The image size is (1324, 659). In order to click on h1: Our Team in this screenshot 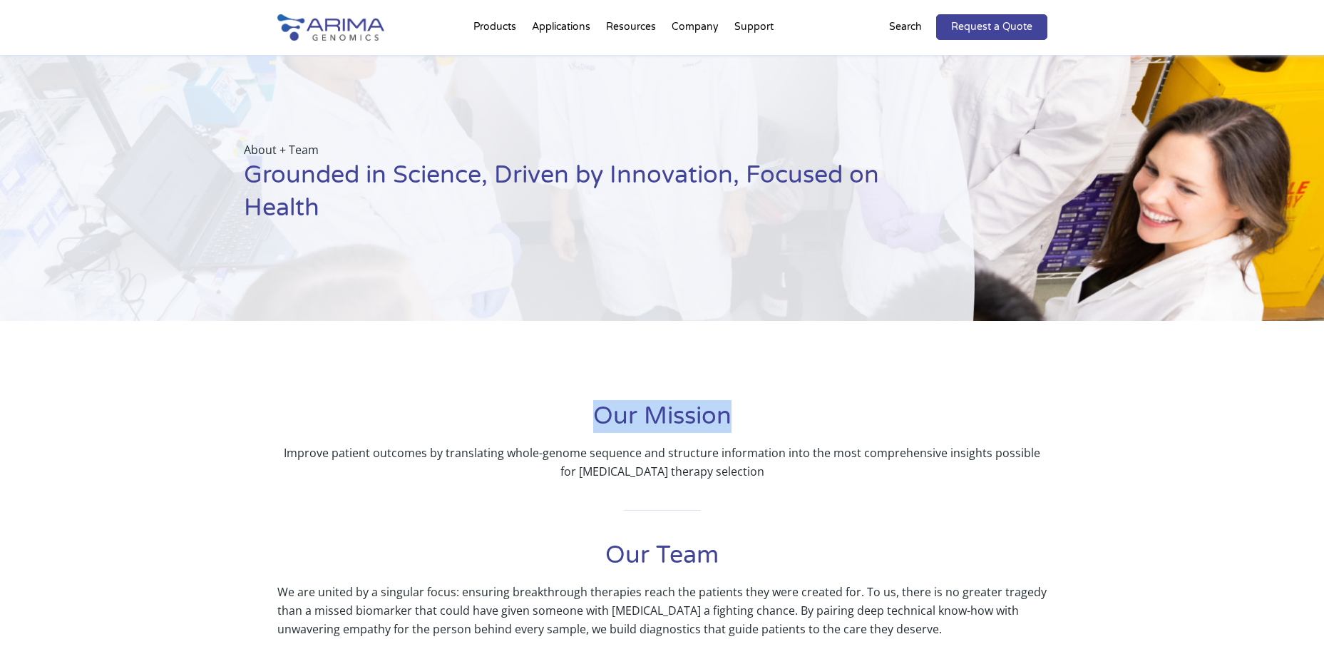, I will do `click(663, 561)`.